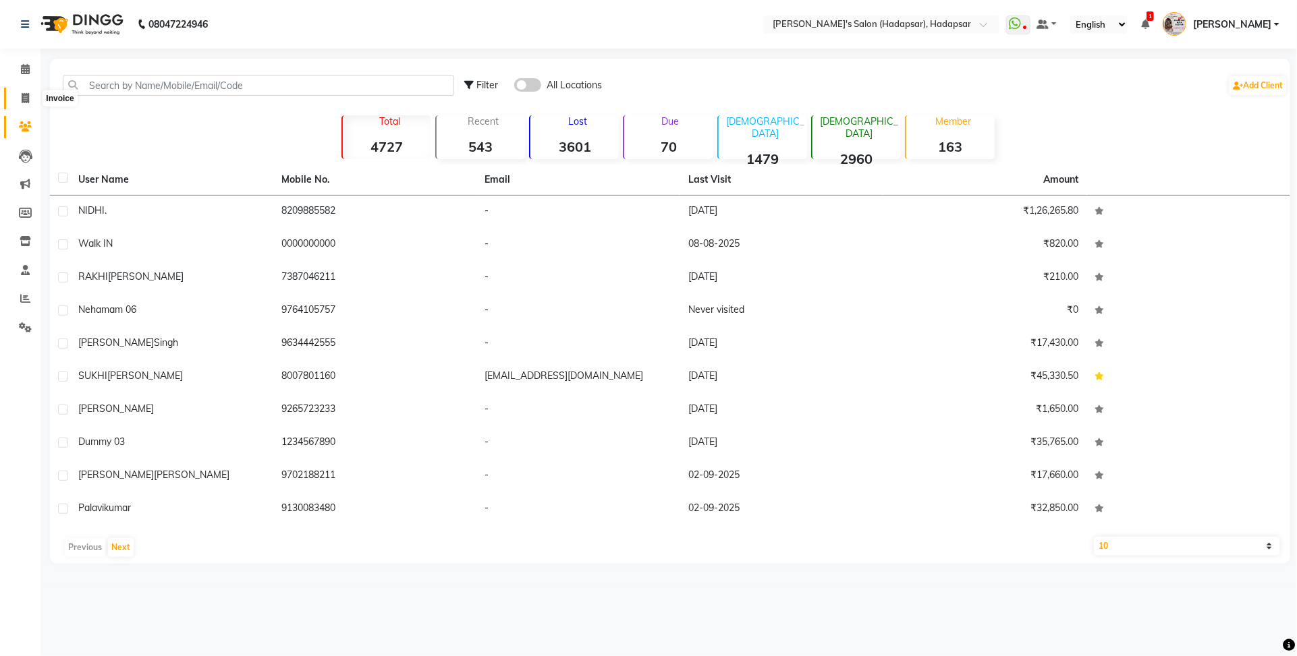  What do you see at coordinates (984, 443) in the screenshot?
I see `td: ₹35,765.00` at bounding box center [984, 443].